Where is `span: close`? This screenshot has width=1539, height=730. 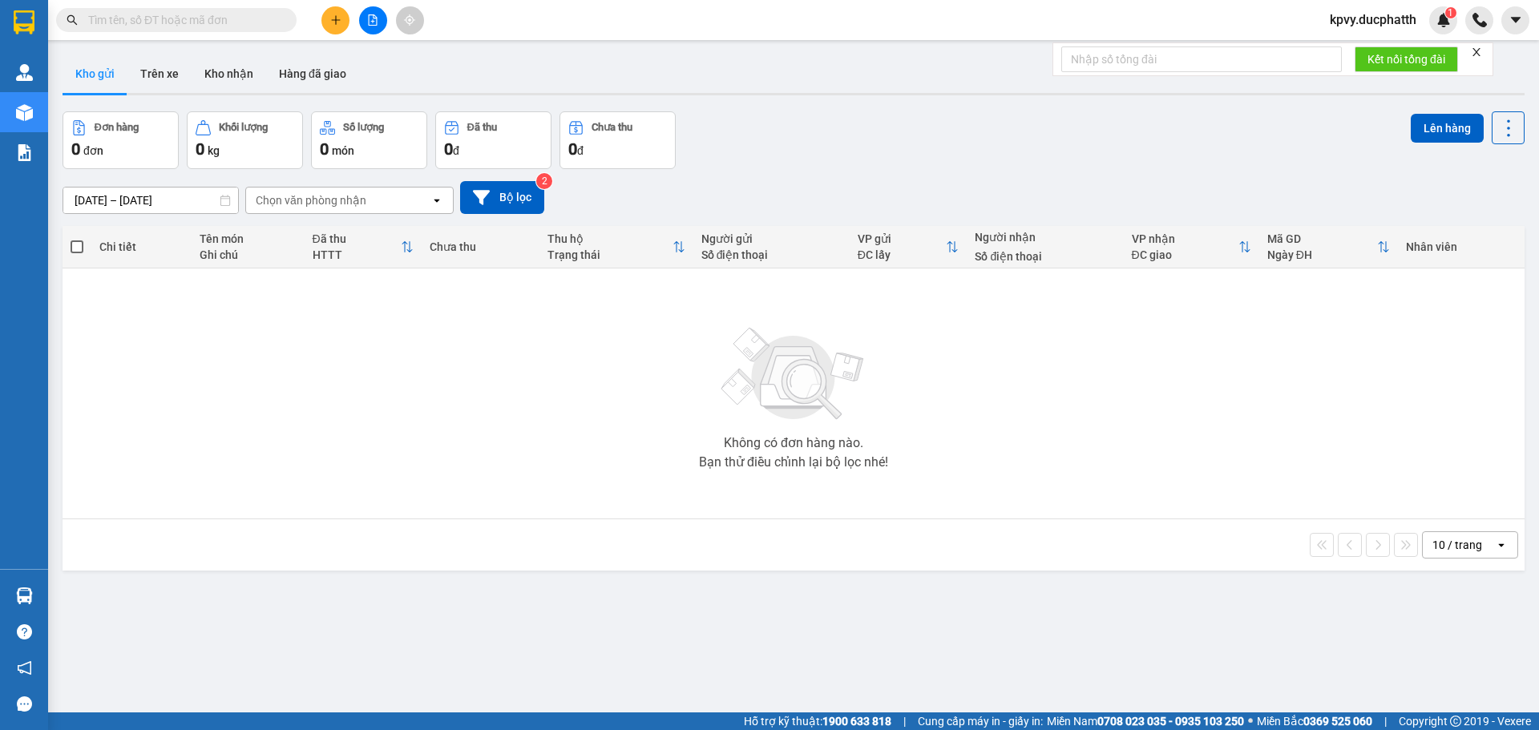 span: close is located at coordinates (1476, 52).